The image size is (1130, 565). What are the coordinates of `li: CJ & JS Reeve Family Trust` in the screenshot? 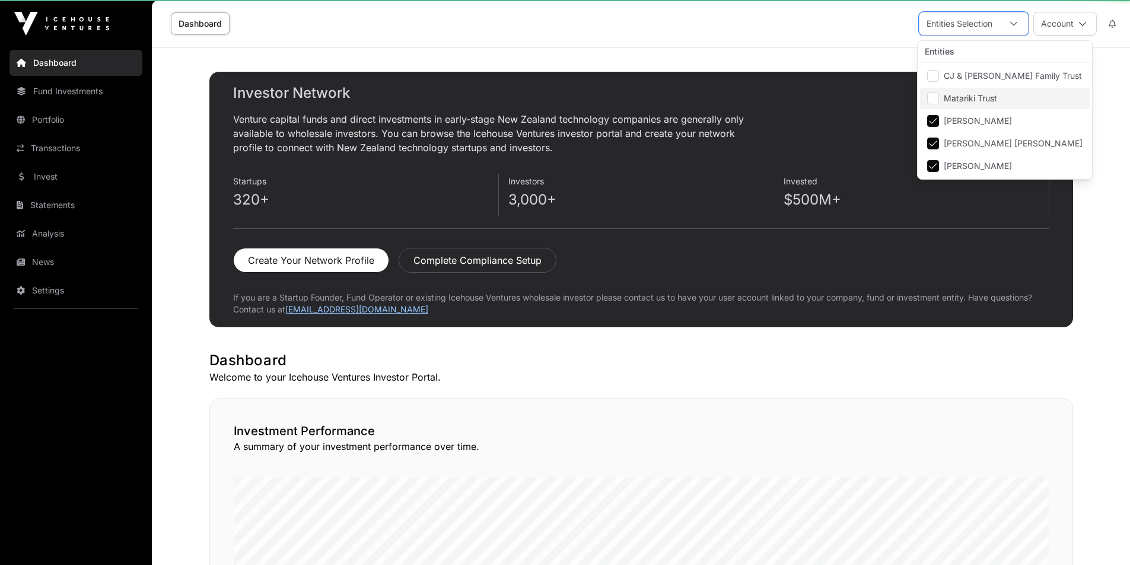 It's located at (1004, 76).